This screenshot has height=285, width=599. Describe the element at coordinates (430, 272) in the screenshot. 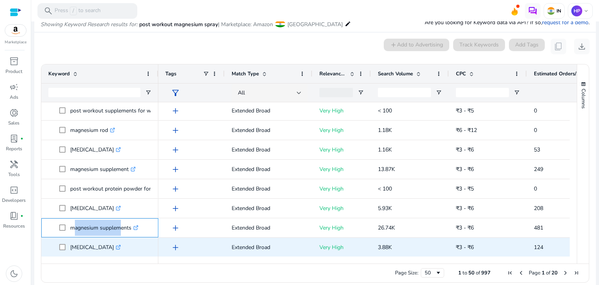

I see `div: 50` at that location.